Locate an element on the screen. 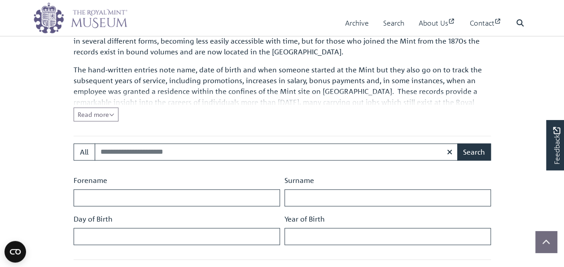  input: Search these volumes... is located at coordinates (276, 152).